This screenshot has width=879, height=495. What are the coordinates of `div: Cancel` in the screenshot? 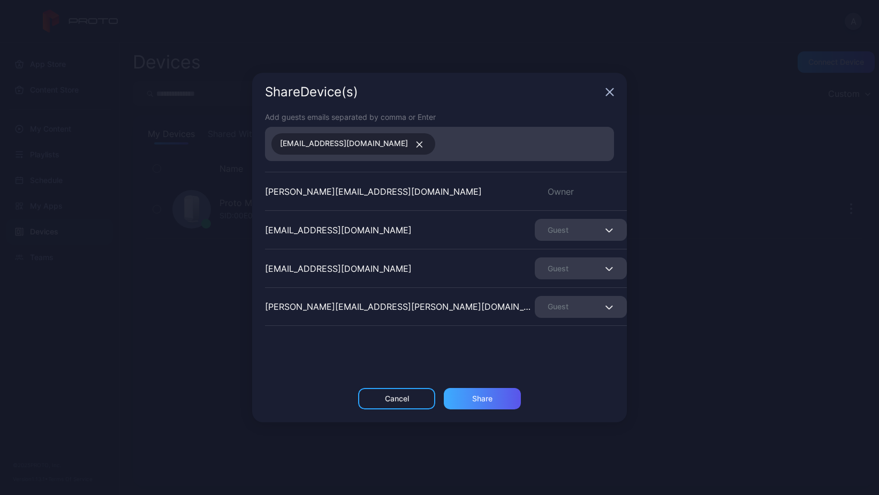 It's located at (397, 399).